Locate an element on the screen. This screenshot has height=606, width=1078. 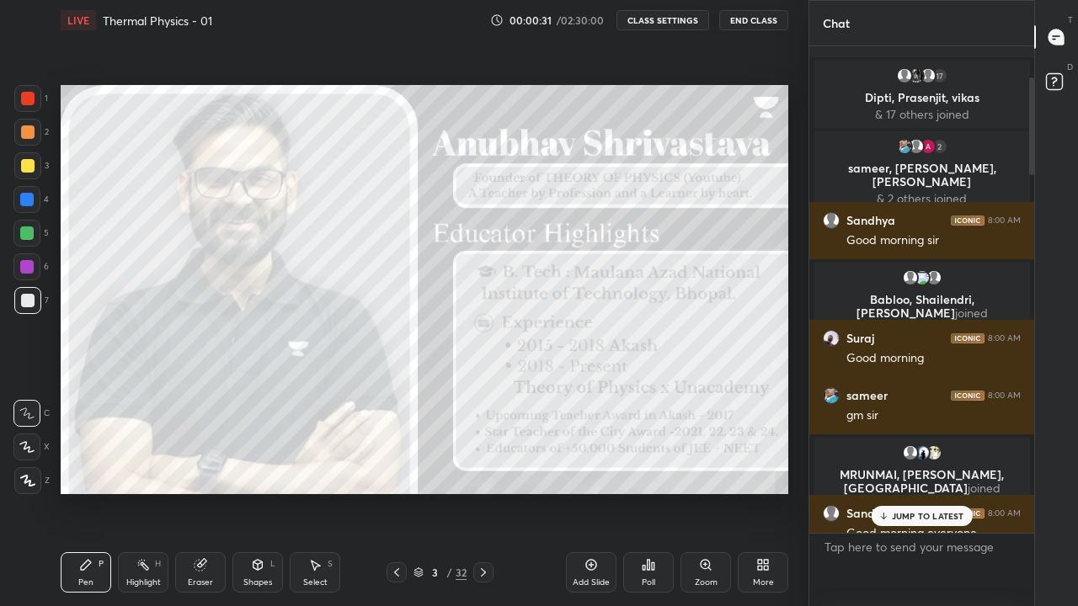
div: H is located at coordinates (157, 564).